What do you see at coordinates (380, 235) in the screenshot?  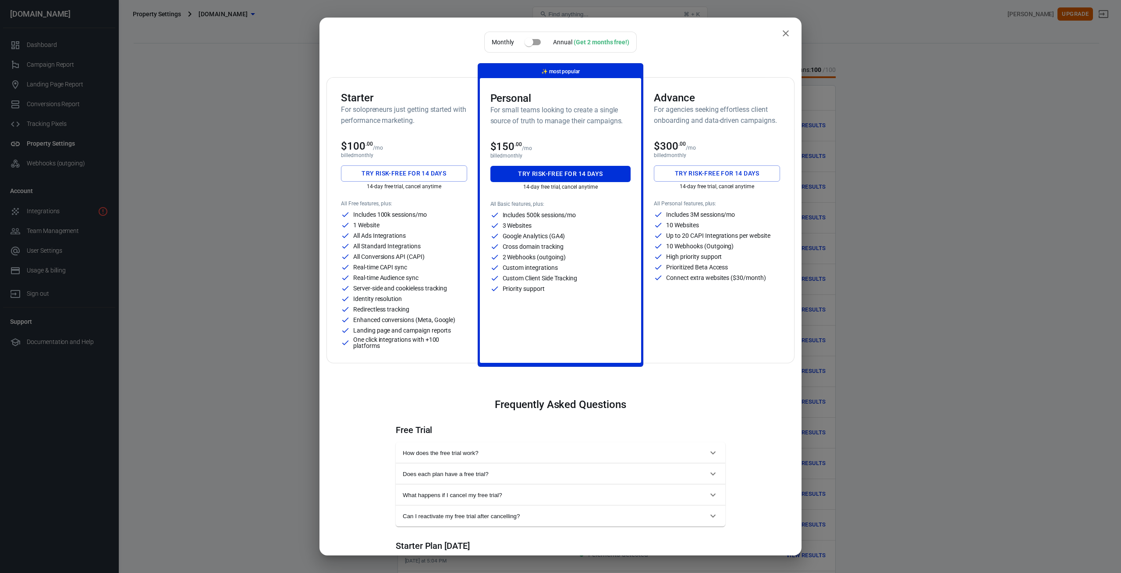 I see `p: All Ads Integrations` at bounding box center [380, 235].